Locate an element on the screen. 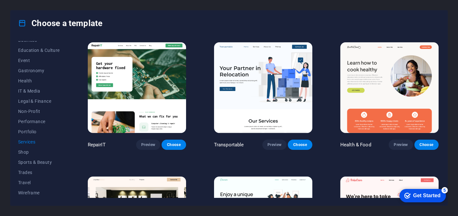 The image size is (458, 216). span: Shop is located at coordinates (39, 152).